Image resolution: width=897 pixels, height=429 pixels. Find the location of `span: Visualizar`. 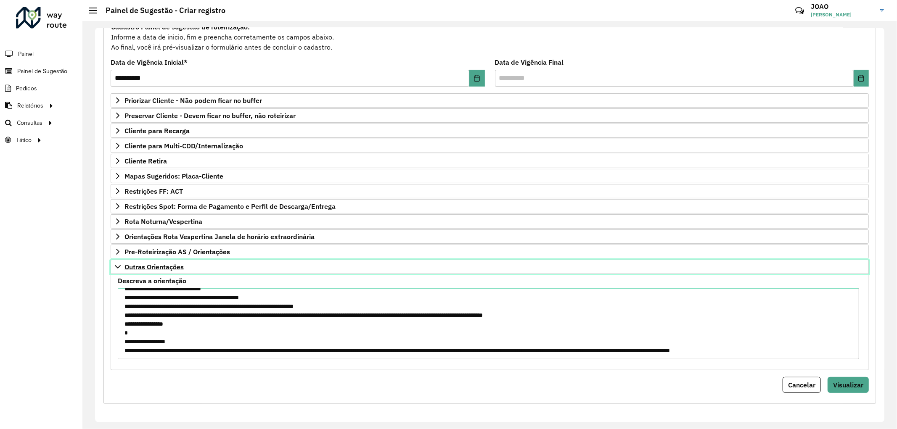

span: Visualizar is located at coordinates (848, 385).